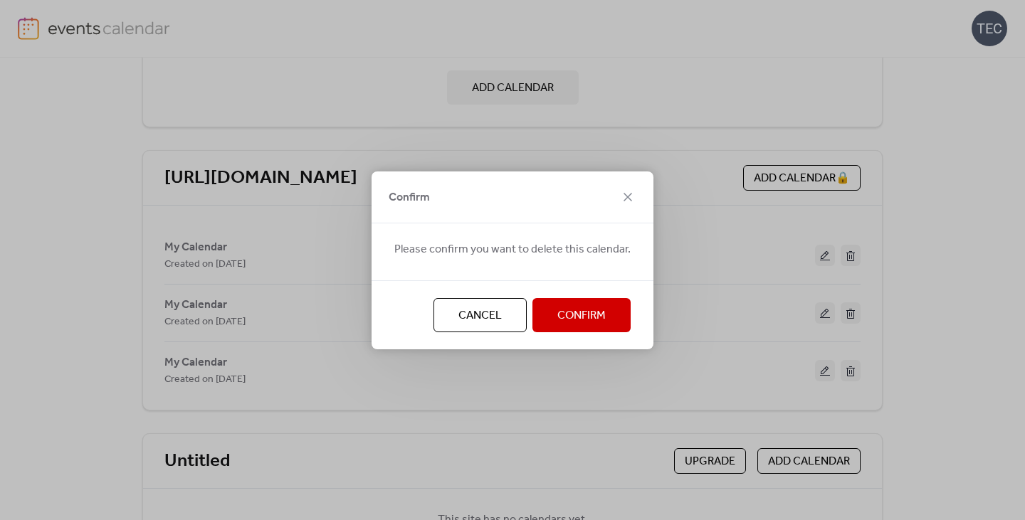 The image size is (1025, 520). What do you see at coordinates (480, 315) in the screenshot?
I see `button: Cancel` at bounding box center [480, 315].